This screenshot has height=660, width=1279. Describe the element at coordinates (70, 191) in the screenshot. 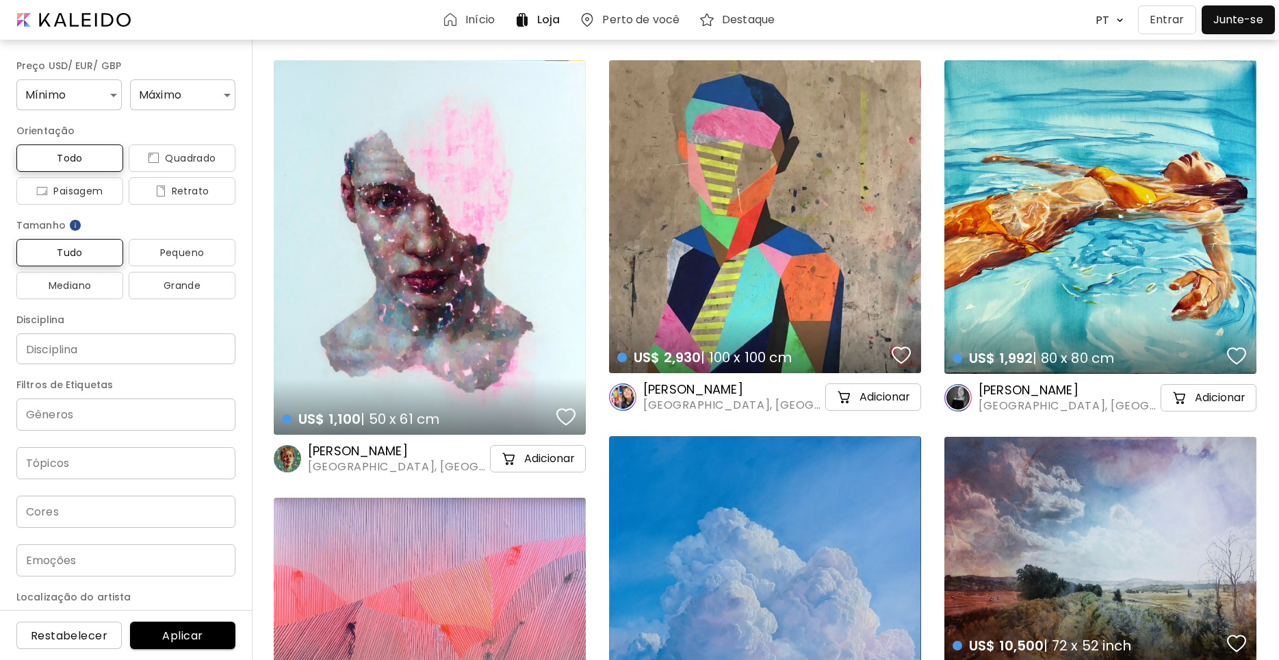

I see `button: iconPaisagem` at that location.